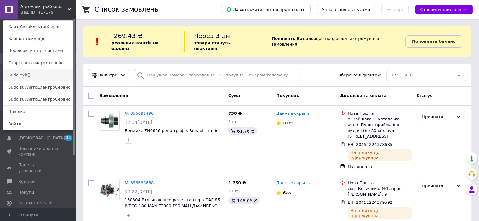  What do you see at coordinates (434, 41) in the screenshot?
I see `b: Поповнити баланс` at bounding box center [434, 41].